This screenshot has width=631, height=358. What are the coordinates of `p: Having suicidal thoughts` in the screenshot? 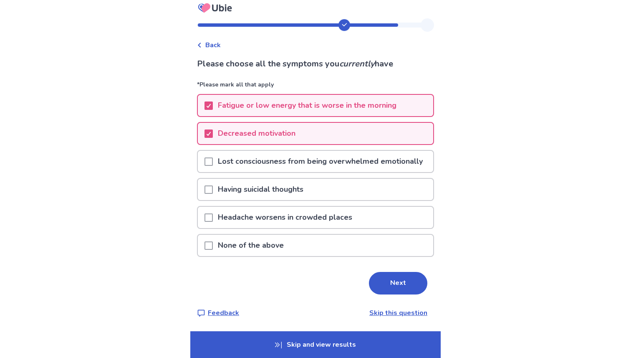 It's located at (261, 189).